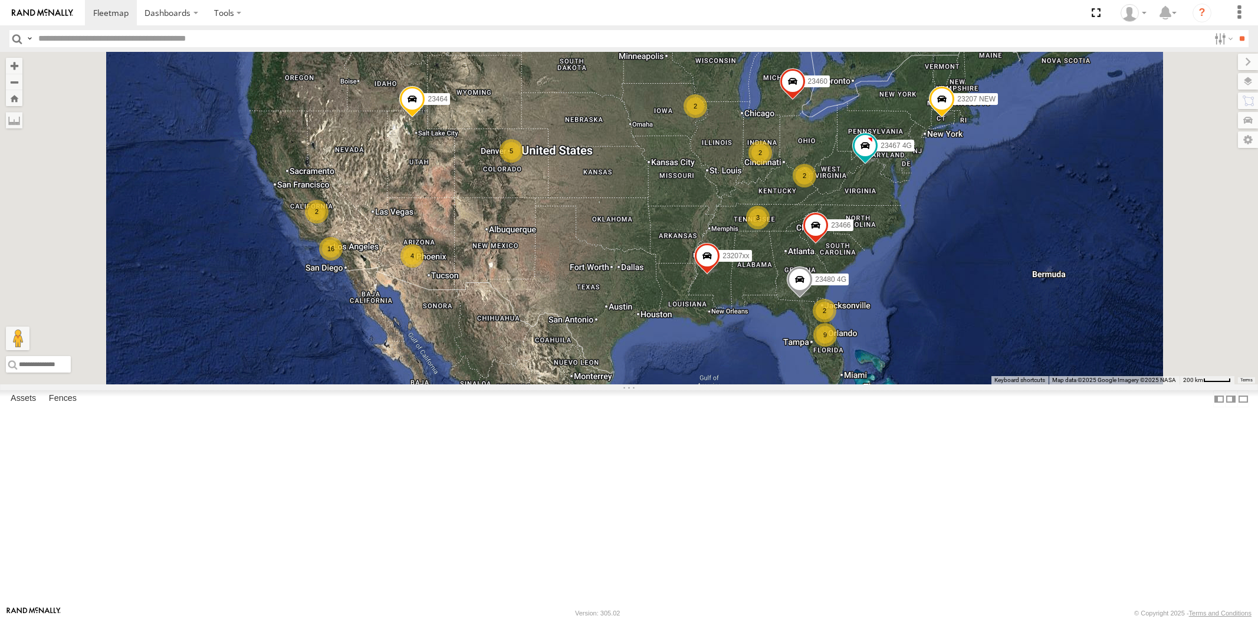 Image resolution: width=1258 pixels, height=619 pixels. What do you see at coordinates (896, 146) in the screenshot?
I see `span: 23467 4G` at bounding box center [896, 146].